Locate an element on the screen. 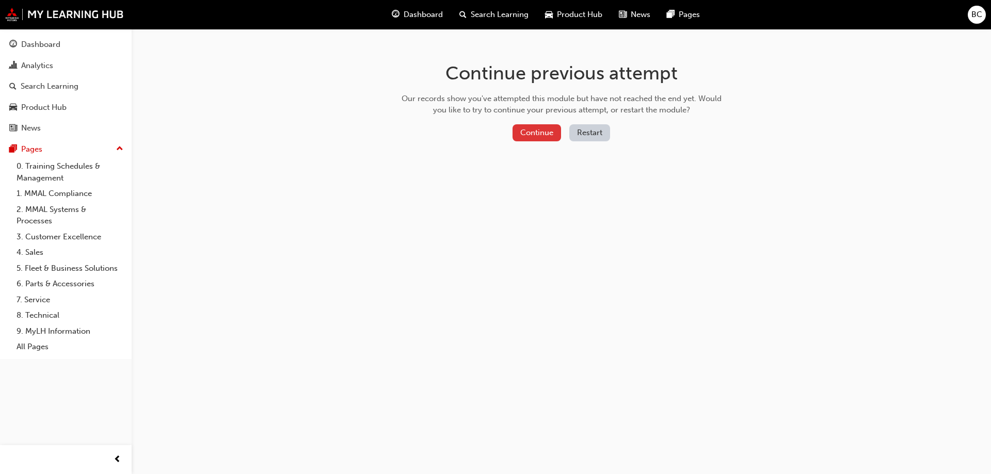 Image resolution: width=991 pixels, height=474 pixels. span: Product Hub is located at coordinates (580, 14).